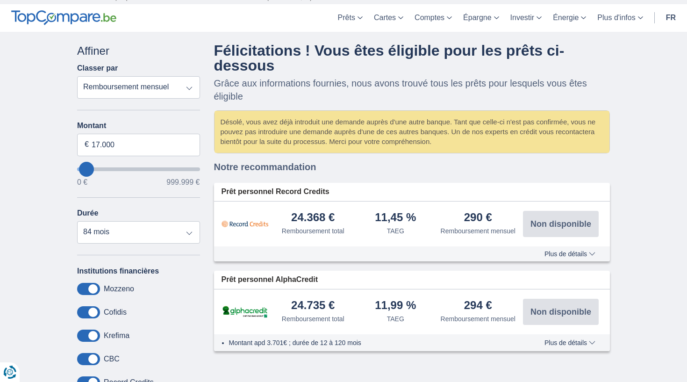  Describe the element at coordinates (82, 182) in the screenshot. I see `span: 0 €` at that location.